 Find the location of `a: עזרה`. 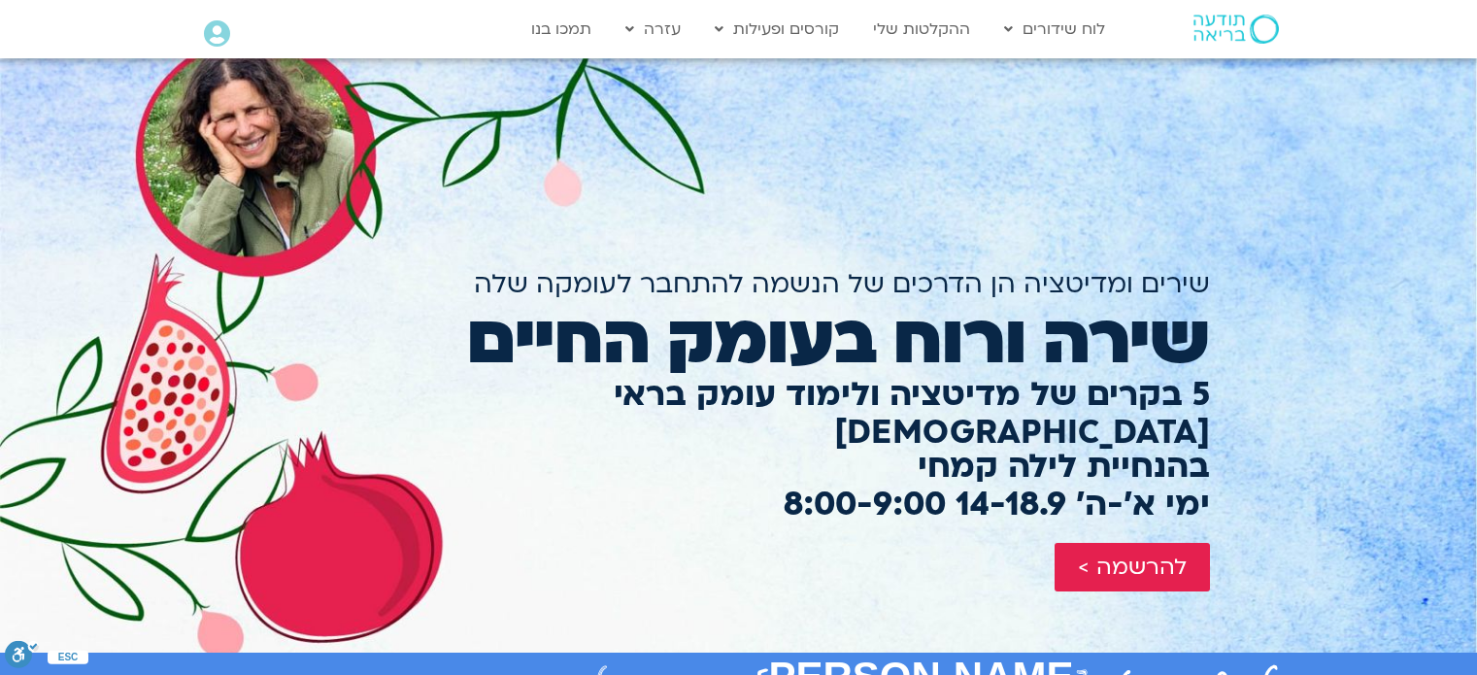

a: עזרה is located at coordinates (653, 29).